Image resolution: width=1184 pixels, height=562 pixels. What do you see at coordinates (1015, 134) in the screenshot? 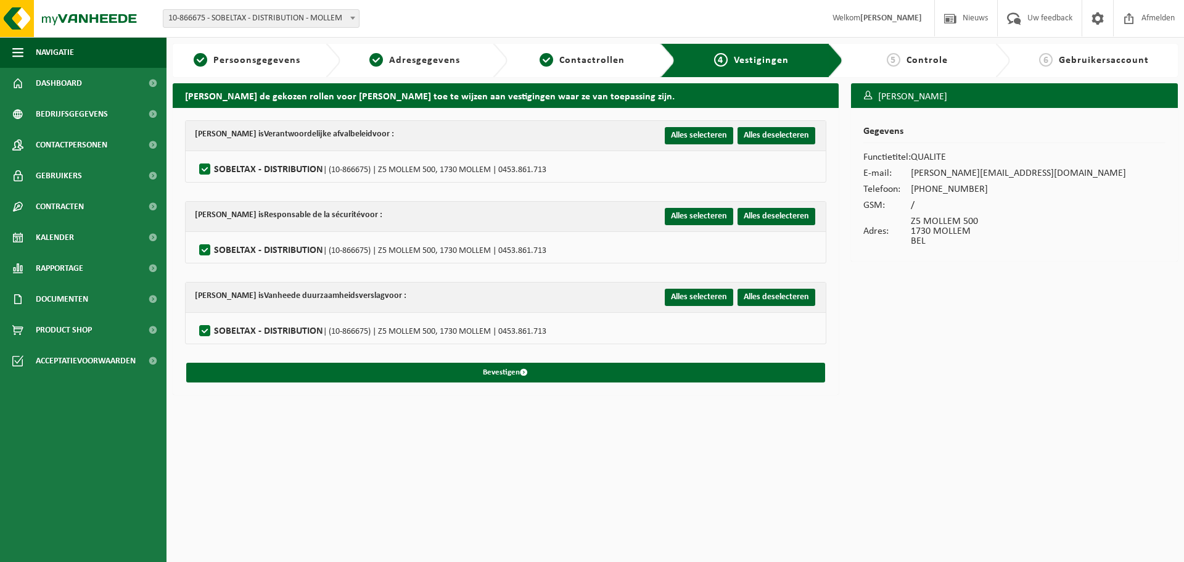
I see `h2: Gegevens` at bounding box center [1015, 134].